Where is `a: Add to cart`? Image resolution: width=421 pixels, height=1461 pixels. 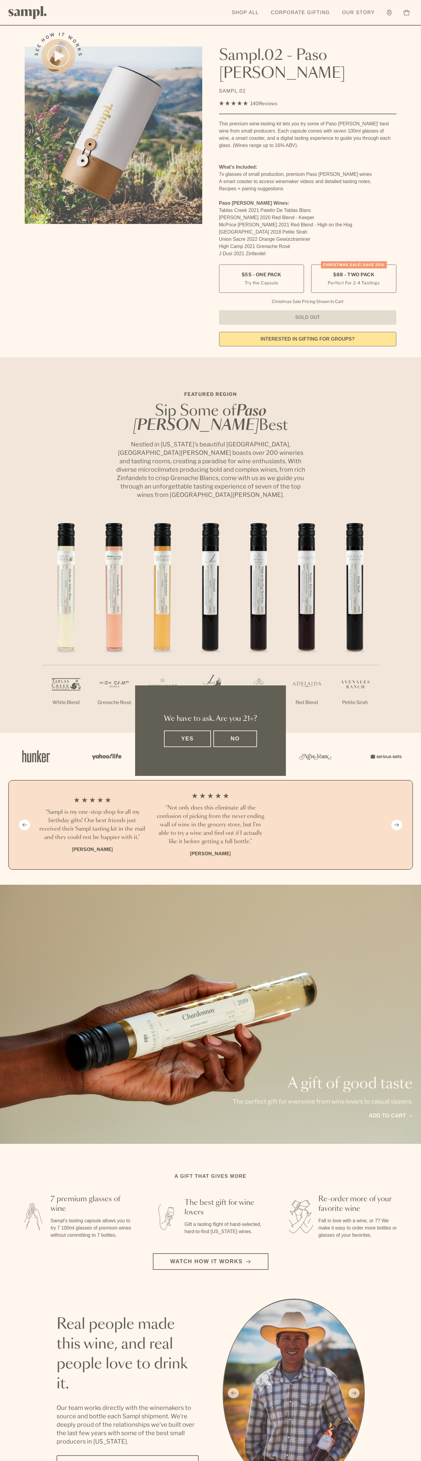
a: Add to cart is located at coordinates (390, 1116).